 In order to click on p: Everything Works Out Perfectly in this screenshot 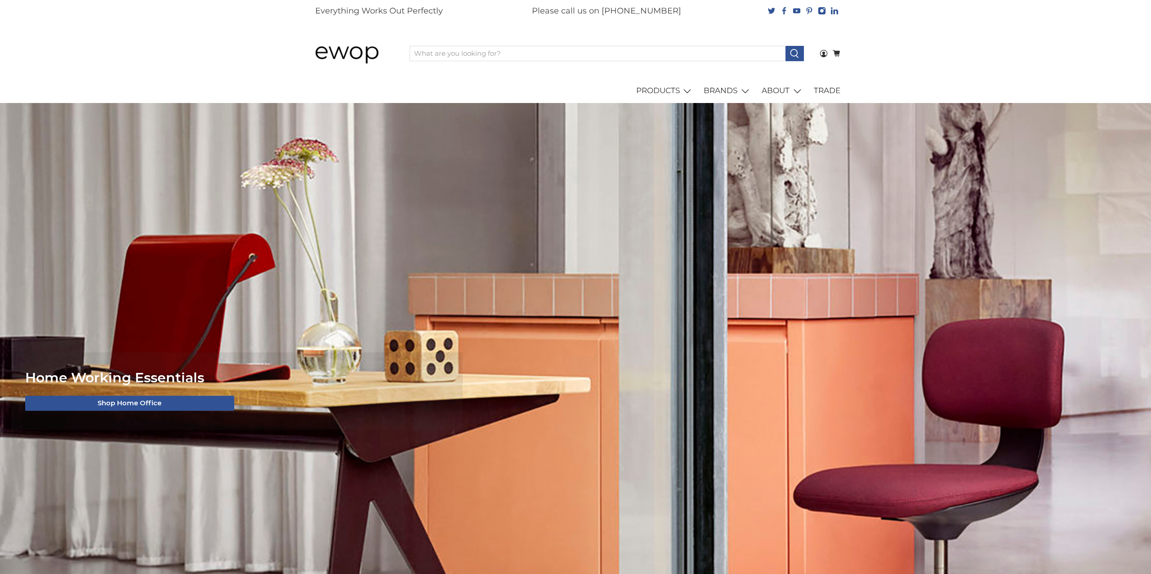, I will do `click(379, 11)`.